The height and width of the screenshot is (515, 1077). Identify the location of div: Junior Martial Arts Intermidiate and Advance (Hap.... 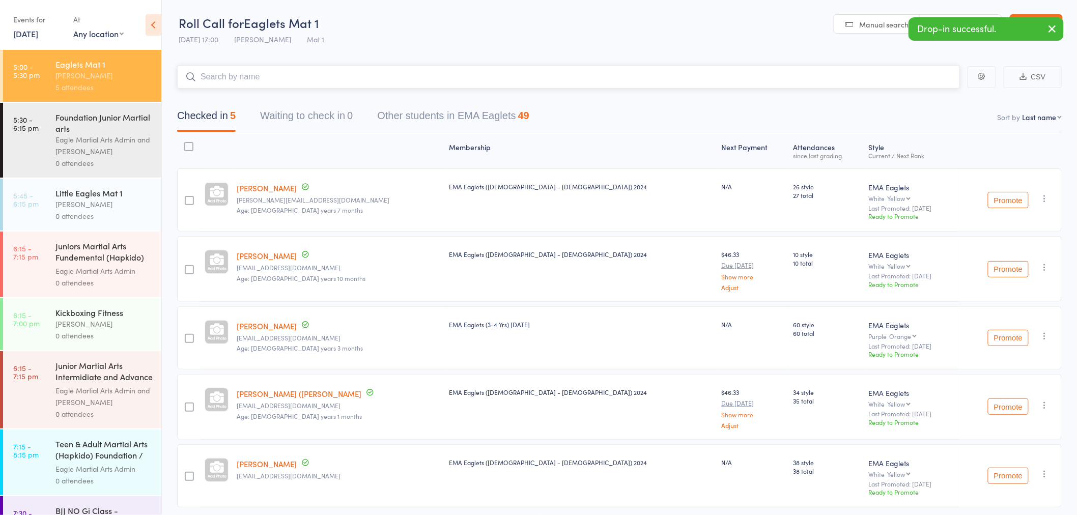
(104, 372).